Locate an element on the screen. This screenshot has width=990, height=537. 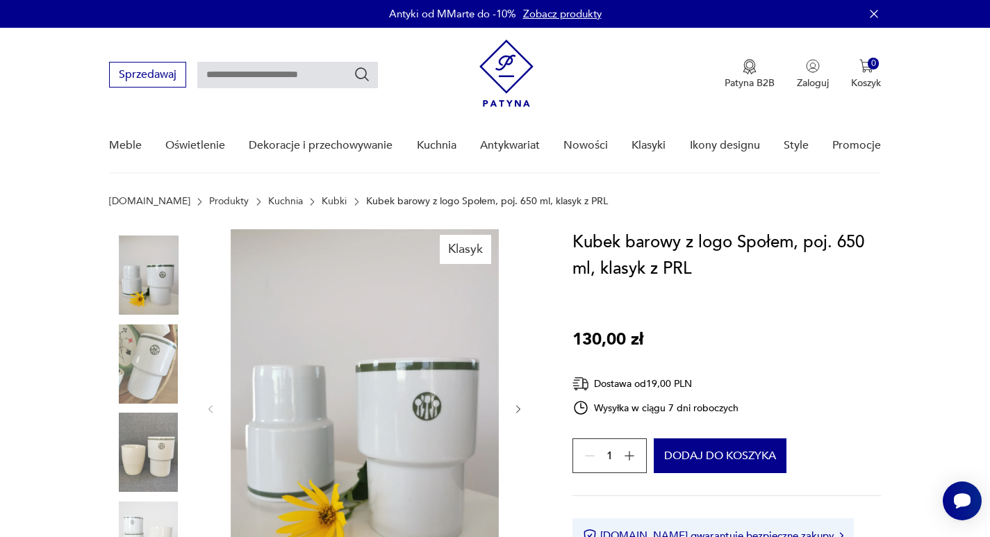
a: Meble is located at coordinates (125, 145).